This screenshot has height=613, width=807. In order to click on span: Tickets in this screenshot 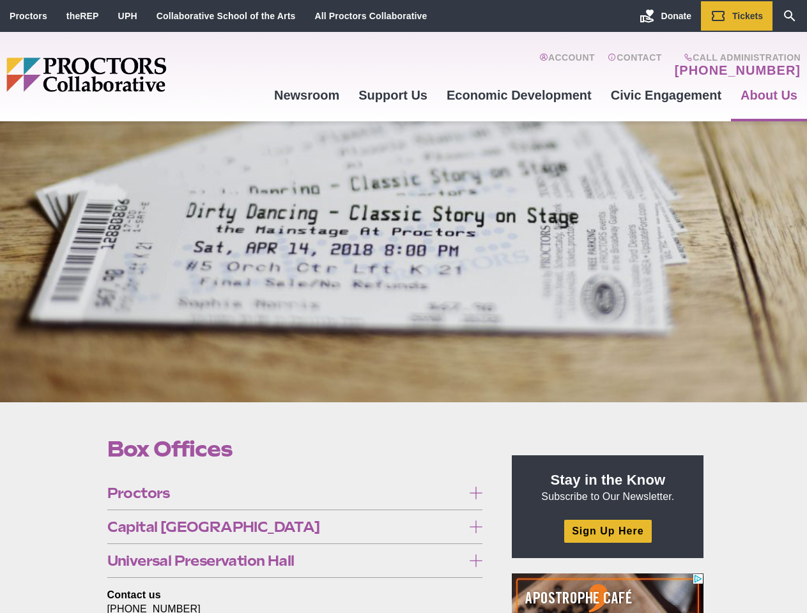, I will do `click(747, 16)`.